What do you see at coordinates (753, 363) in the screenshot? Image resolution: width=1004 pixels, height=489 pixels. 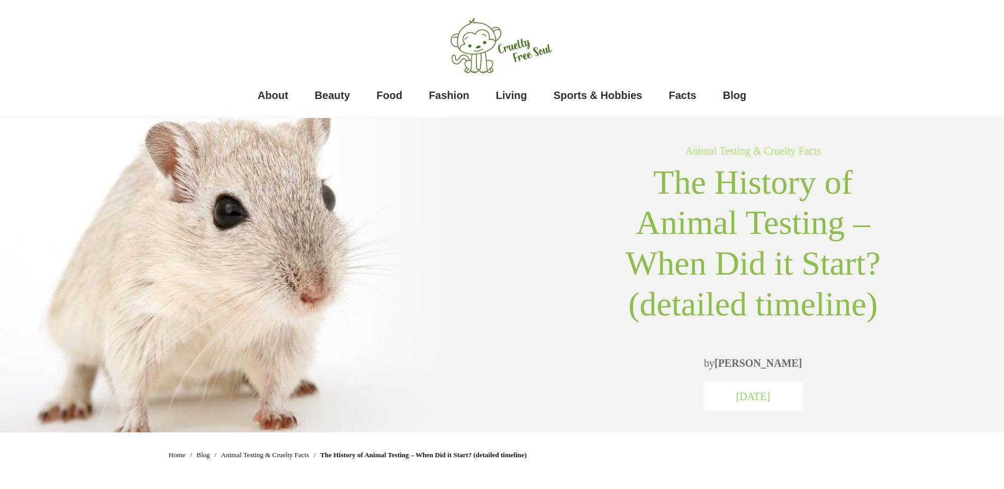 I see `p: by` at bounding box center [753, 363].